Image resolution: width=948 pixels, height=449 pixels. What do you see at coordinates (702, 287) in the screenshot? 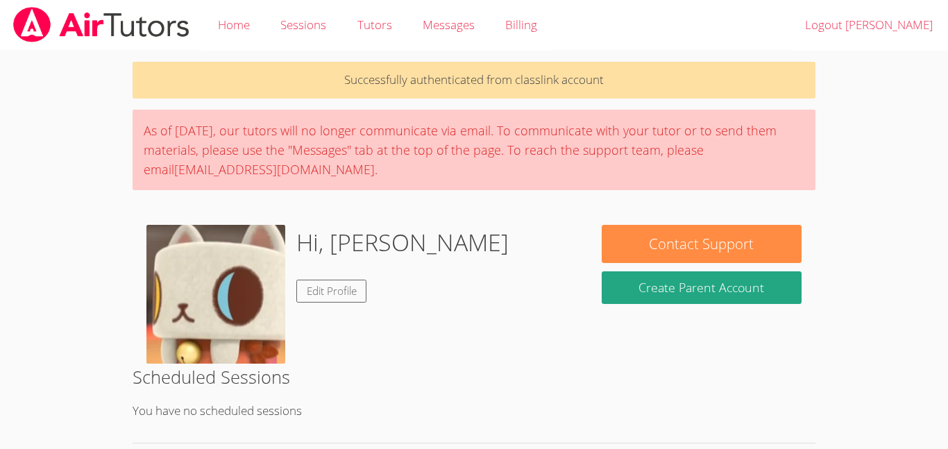
I see `button: Create Parent Account` at bounding box center [702, 287].